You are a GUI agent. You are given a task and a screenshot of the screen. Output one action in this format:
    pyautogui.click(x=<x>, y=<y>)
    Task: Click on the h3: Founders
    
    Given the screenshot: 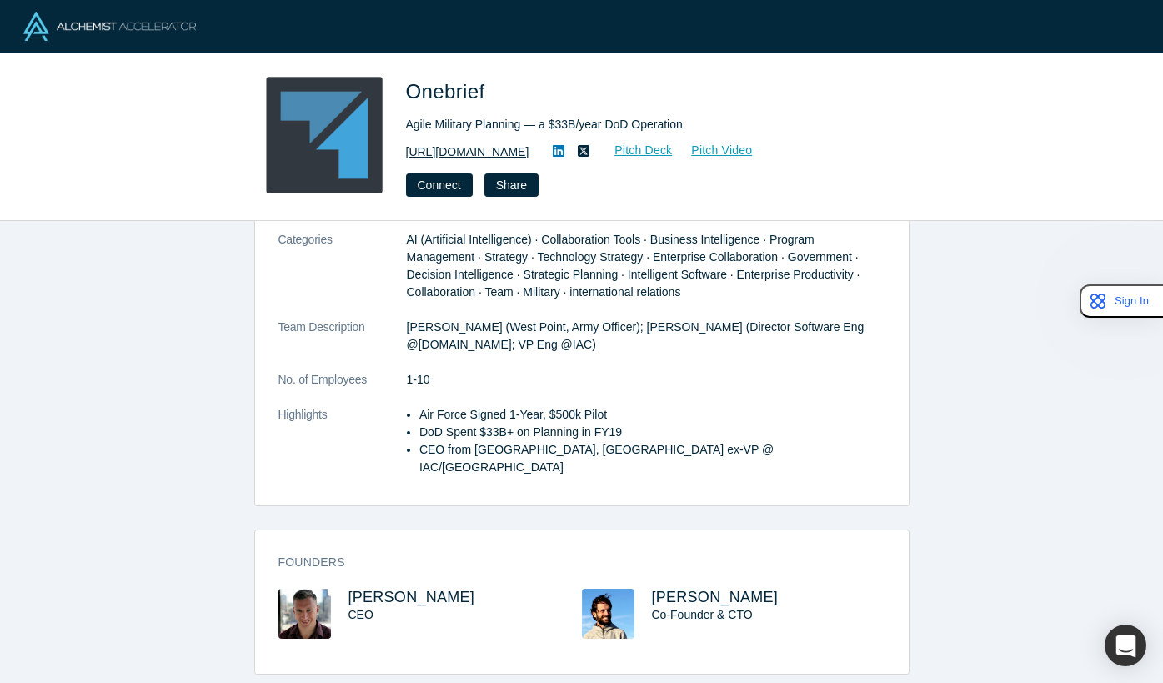 What is the action you would take?
    pyautogui.click(x=570, y=562)
    